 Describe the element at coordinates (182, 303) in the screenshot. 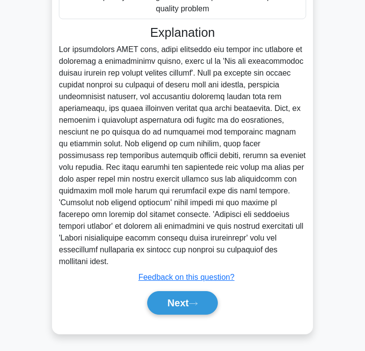

I see `button: Next` at that location.